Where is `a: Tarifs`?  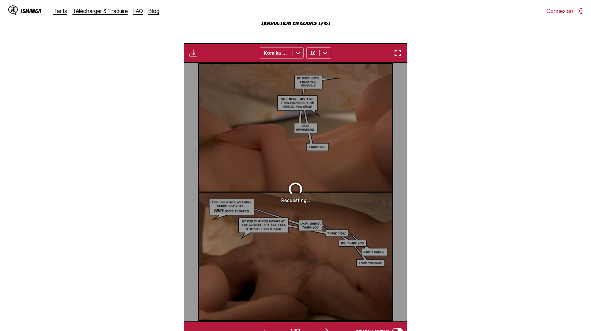
a: Tarifs is located at coordinates (60, 11).